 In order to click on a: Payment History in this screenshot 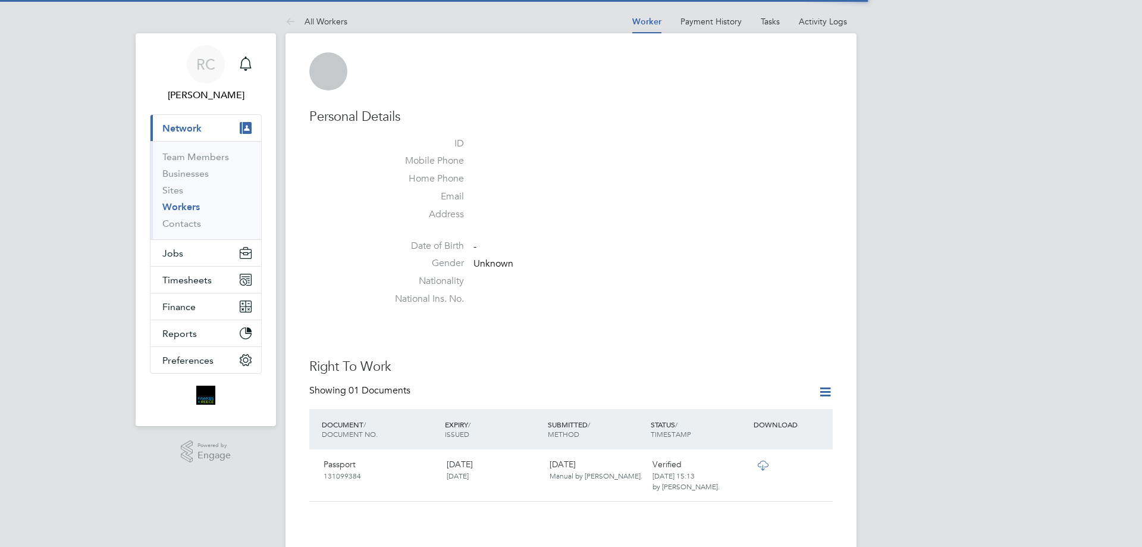, I will do `click(711, 21)`.